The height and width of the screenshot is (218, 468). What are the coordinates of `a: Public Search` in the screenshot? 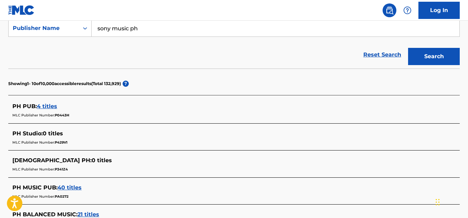 It's located at (389, 10).